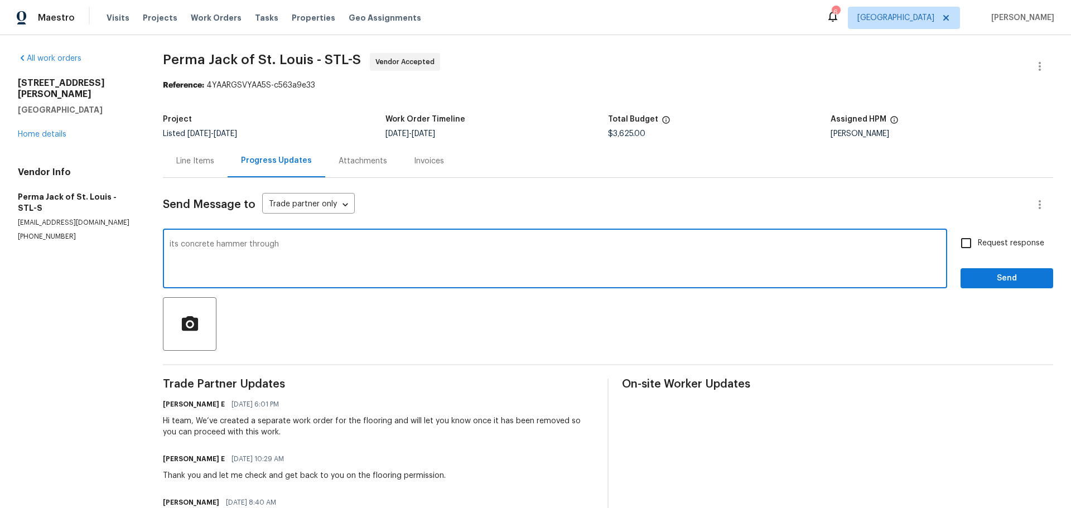 Image resolution: width=1071 pixels, height=508 pixels. Describe the element at coordinates (216, 18) in the screenshot. I see `span: Work Orders` at that location.